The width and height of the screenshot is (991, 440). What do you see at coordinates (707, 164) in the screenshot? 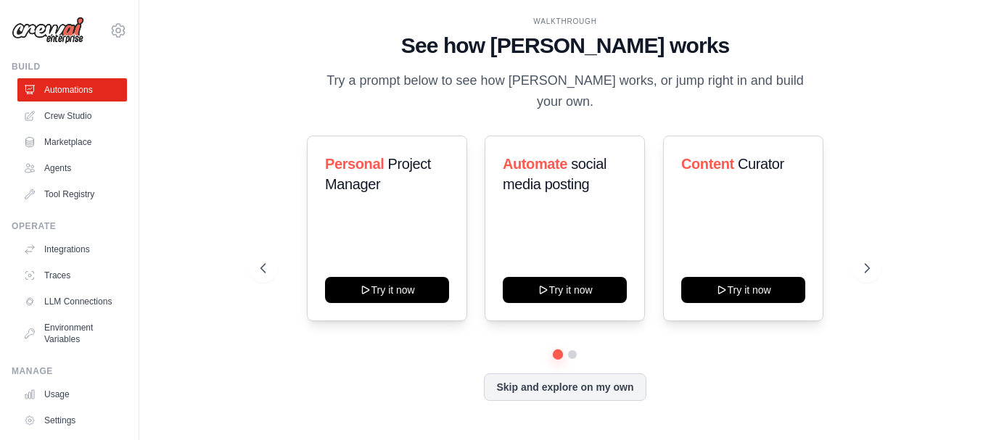
I see `span: Content` at bounding box center [707, 164].